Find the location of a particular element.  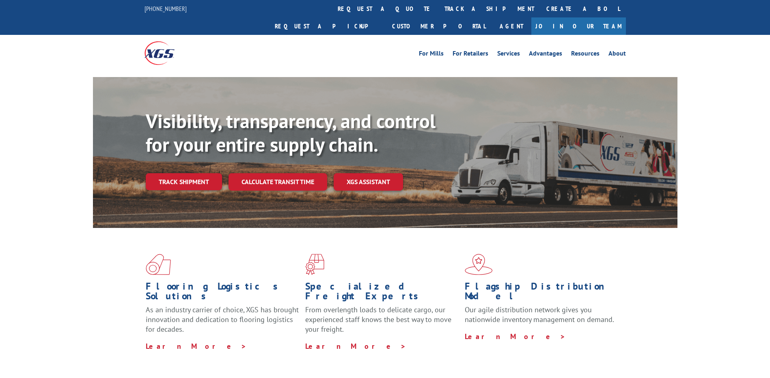

a: For Retailers is located at coordinates (470, 55).